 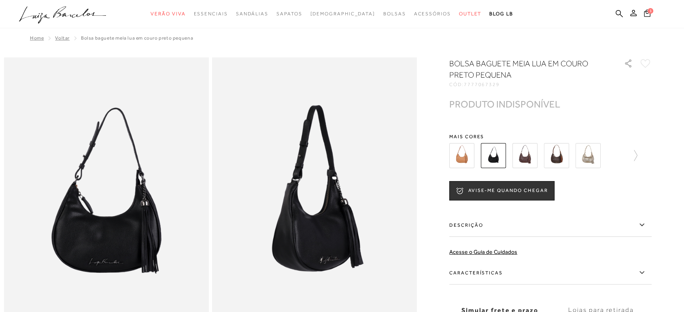 I want to click on div: PRODUTO INDISPONÍVEL, so click(x=504, y=104).